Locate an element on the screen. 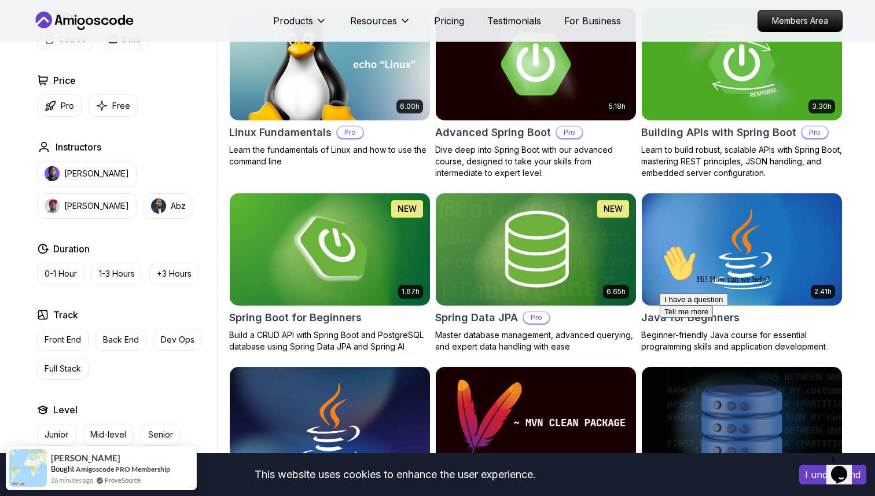  h2: Instructors is located at coordinates (78, 147).